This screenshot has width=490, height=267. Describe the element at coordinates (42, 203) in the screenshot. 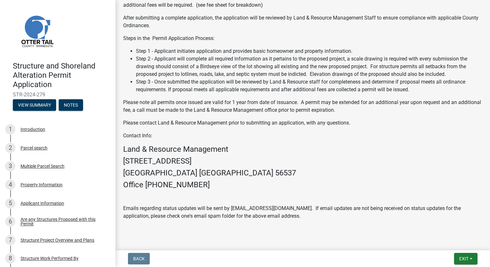

I see `div: Applicant Information` at that location.